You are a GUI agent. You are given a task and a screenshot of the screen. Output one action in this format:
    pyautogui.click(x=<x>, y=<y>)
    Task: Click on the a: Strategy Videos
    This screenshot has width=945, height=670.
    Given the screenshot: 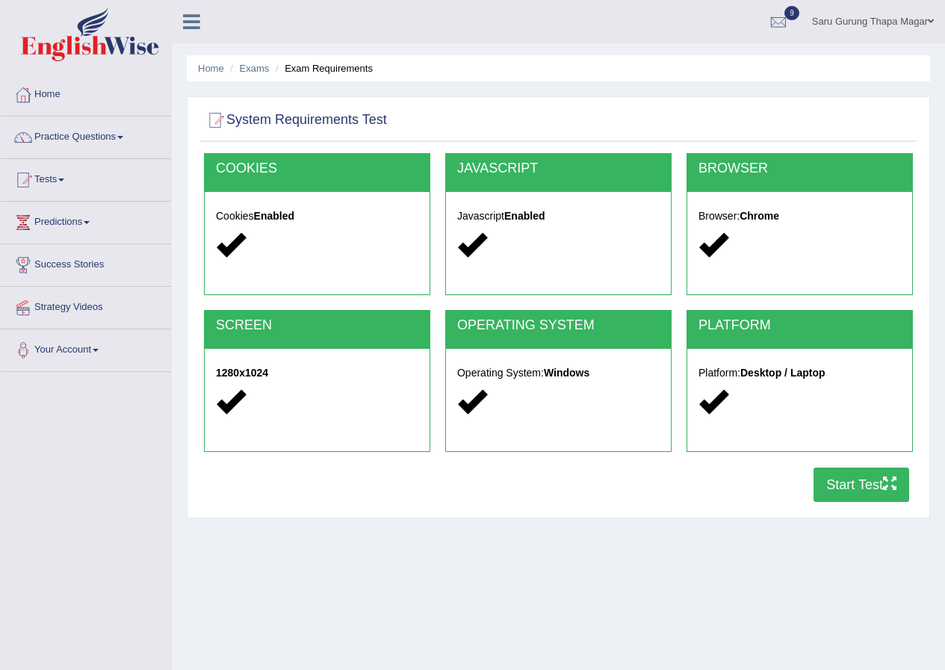 What is the action you would take?
    pyautogui.click(x=86, y=306)
    